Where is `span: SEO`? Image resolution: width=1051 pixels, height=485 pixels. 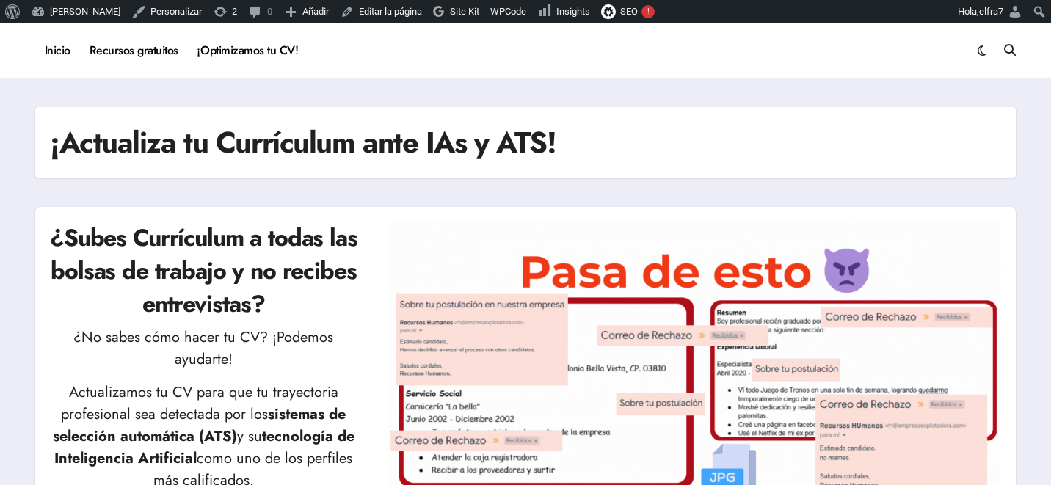
span: SEO is located at coordinates (629, 11).